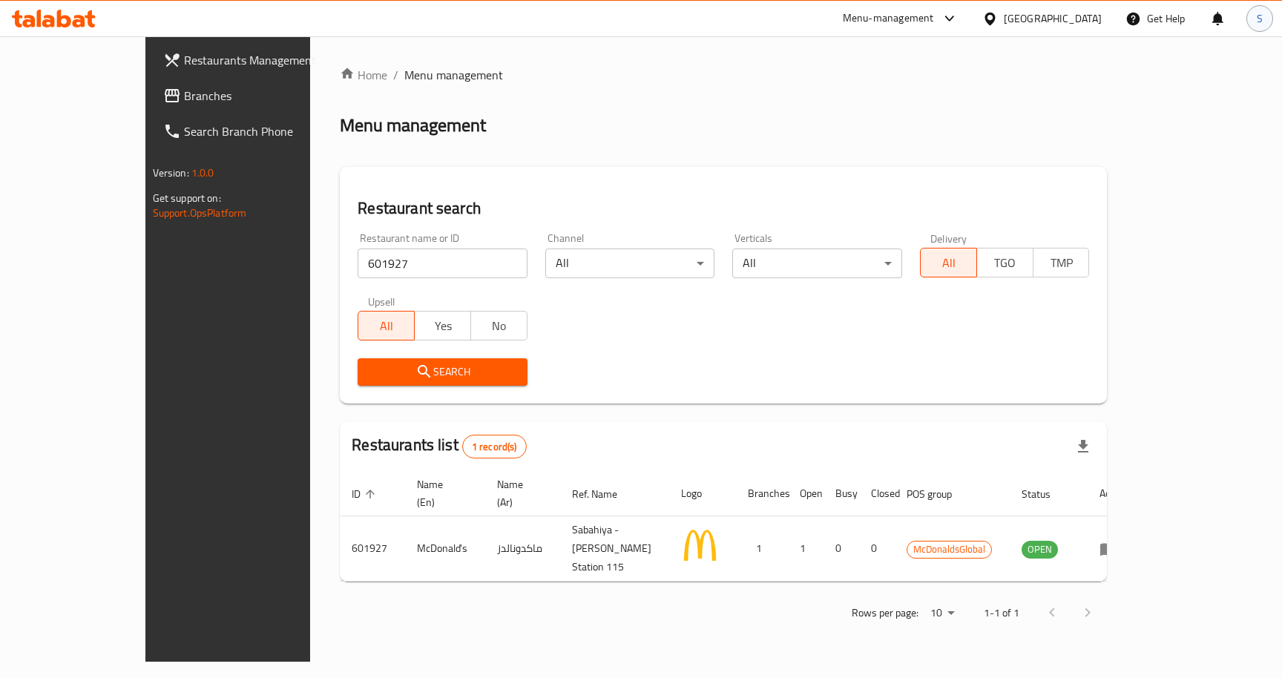 This screenshot has width=1282, height=678. I want to click on a: Support.OpsPlatform, so click(200, 213).